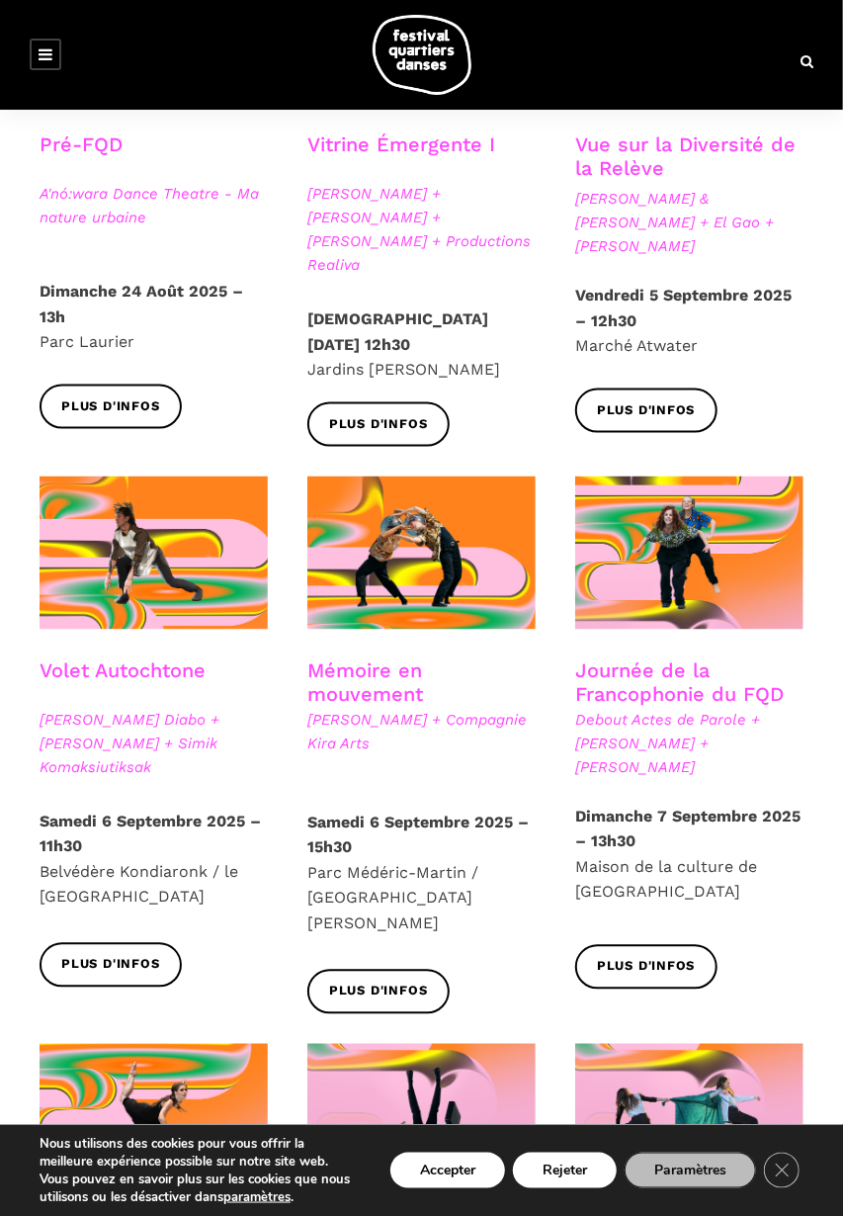 This screenshot has height=1216, width=843. Describe the element at coordinates (565, 1171) in the screenshot. I see `button: Rejeter` at that location.